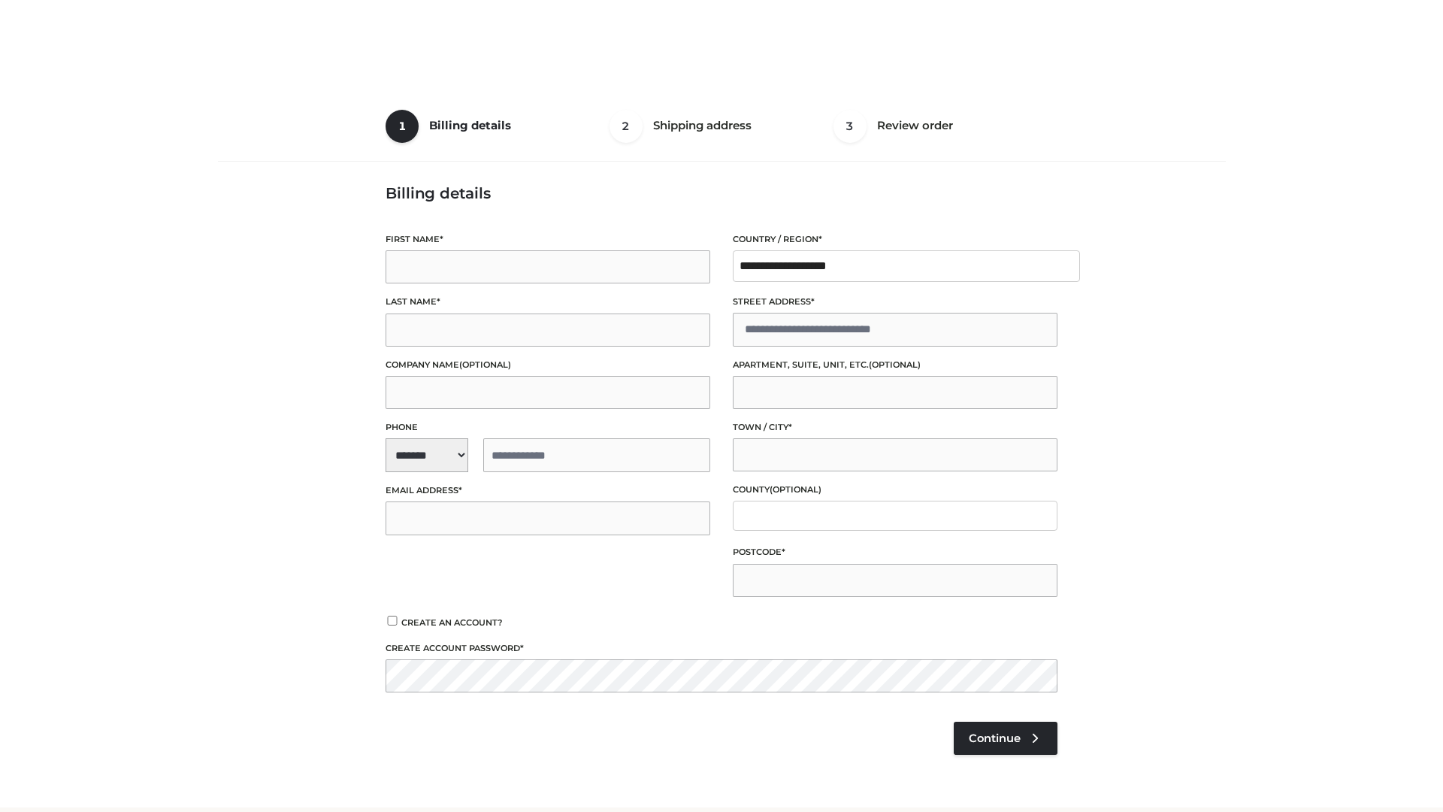 The width and height of the screenshot is (1443, 812). What do you see at coordinates (470, 125) in the screenshot?
I see `span: Billing details` at bounding box center [470, 125].